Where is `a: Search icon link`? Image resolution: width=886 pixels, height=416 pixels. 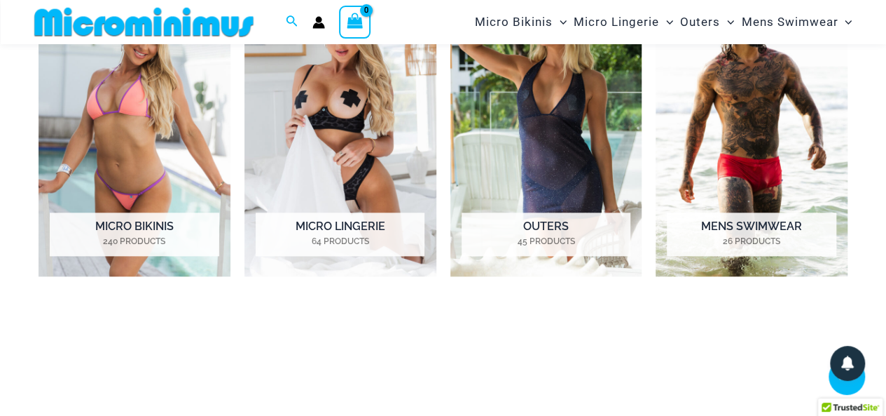
a: Search icon link is located at coordinates (292, 22).